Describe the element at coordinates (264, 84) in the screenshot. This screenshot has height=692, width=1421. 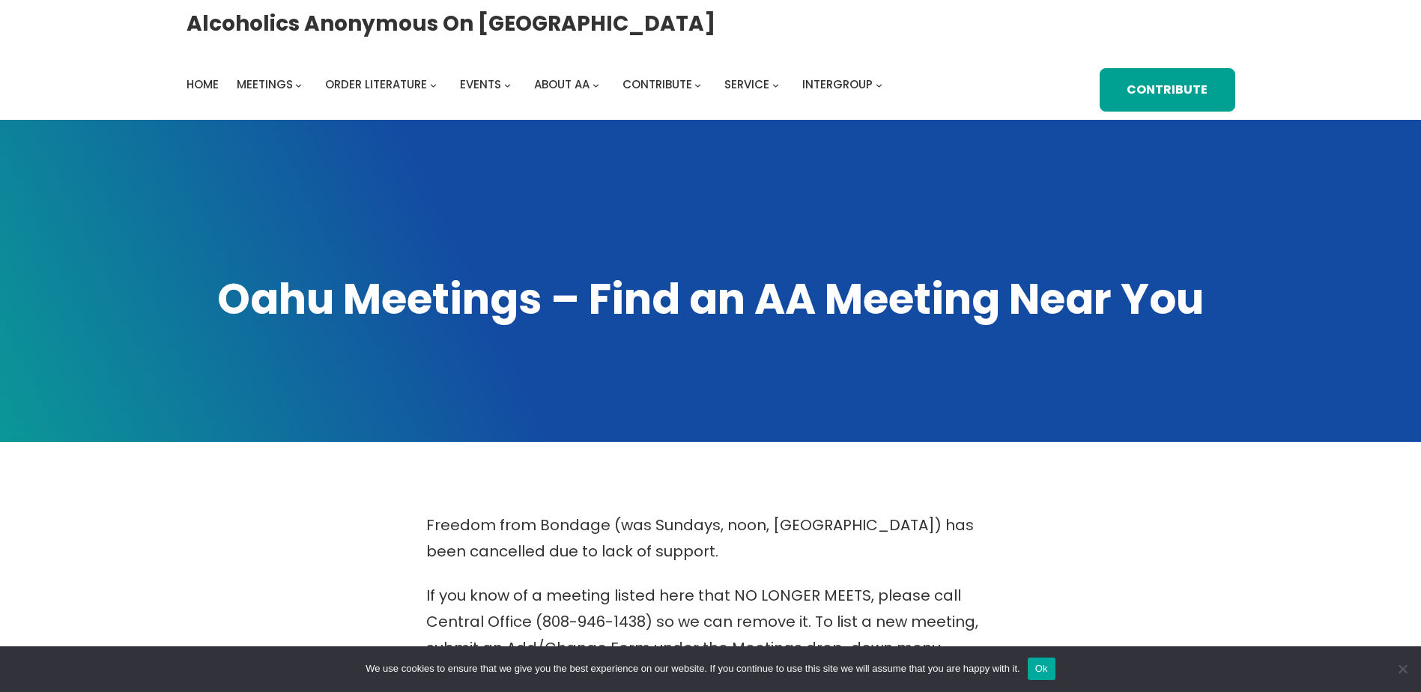
I see `span: Meetings` at that location.